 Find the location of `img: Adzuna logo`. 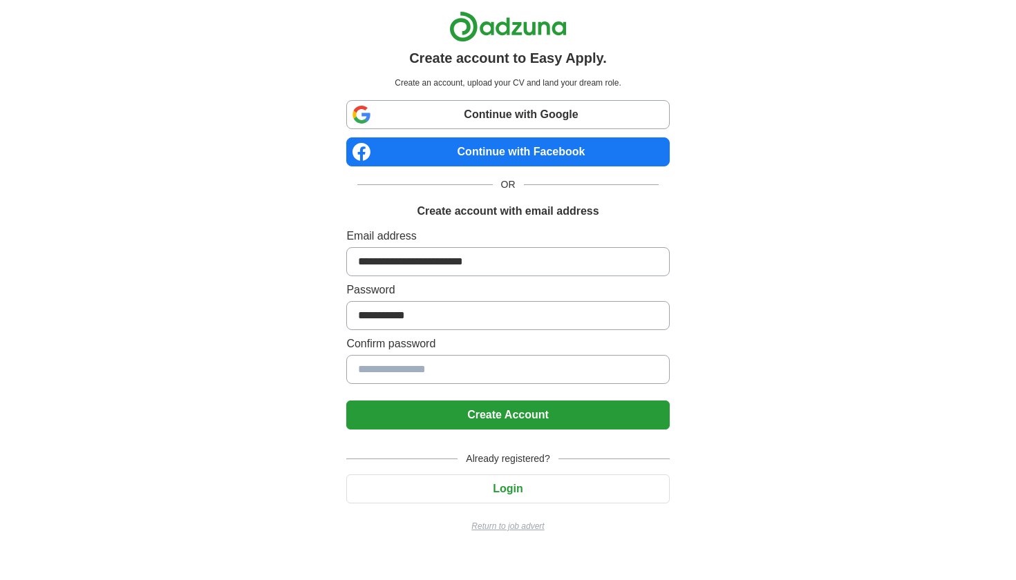

img: Adzuna logo is located at coordinates (508, 26).